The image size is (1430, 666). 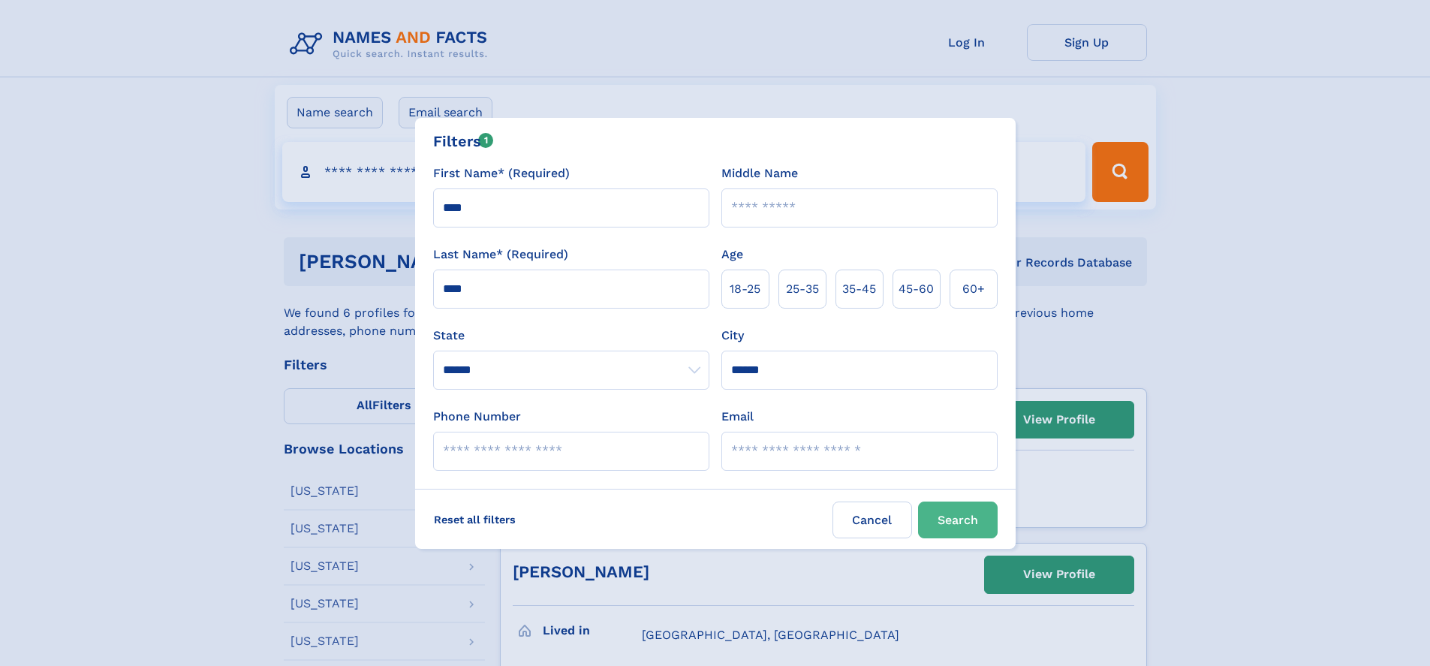 I want to click on label: Last Name* (Required), so click(x=501, y=255).